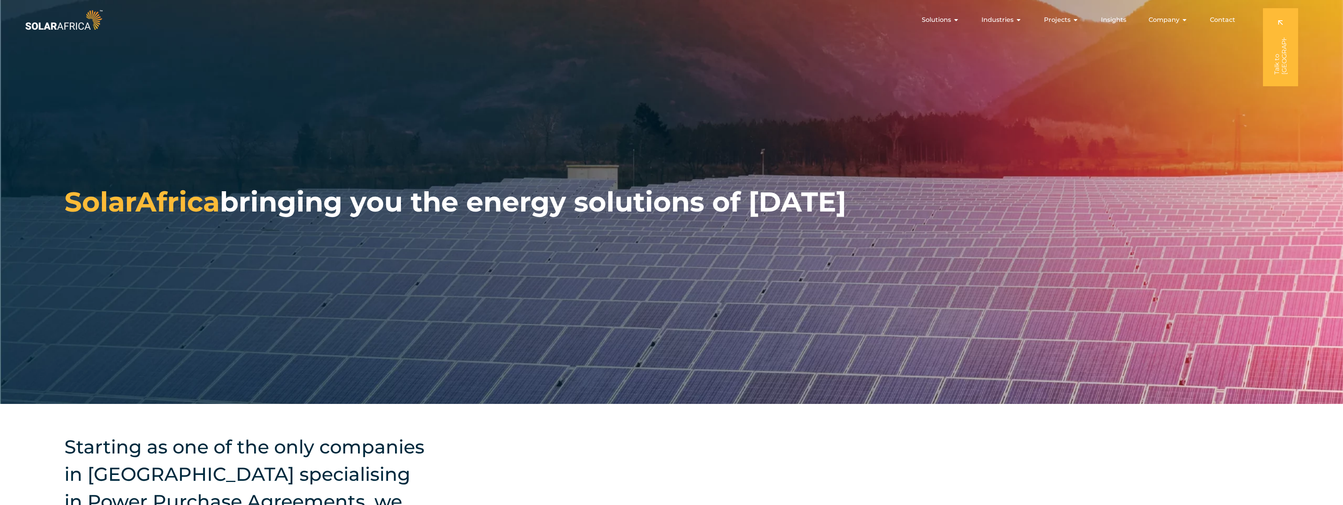 This screenshot has width=1343, height=505. What do you see at coordinates (672, 20) in the screenshot?
I see `div: Menu Toggle` at bounding box center [672, 20].